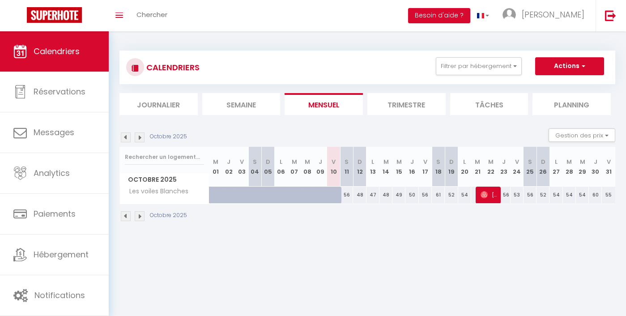  Describe the element at coordinates (451, 166) in the screenshot. I see `th: 19` at that location.